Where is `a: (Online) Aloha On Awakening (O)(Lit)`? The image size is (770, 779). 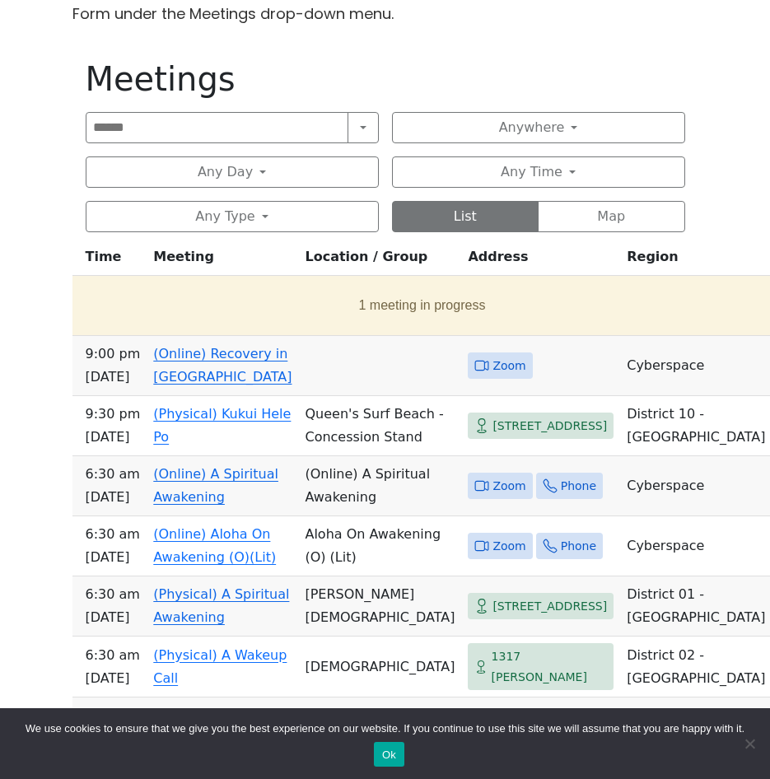 a: (Online) Aloha On Awakening (O)(Lit) is located at coordinates (214, 545).